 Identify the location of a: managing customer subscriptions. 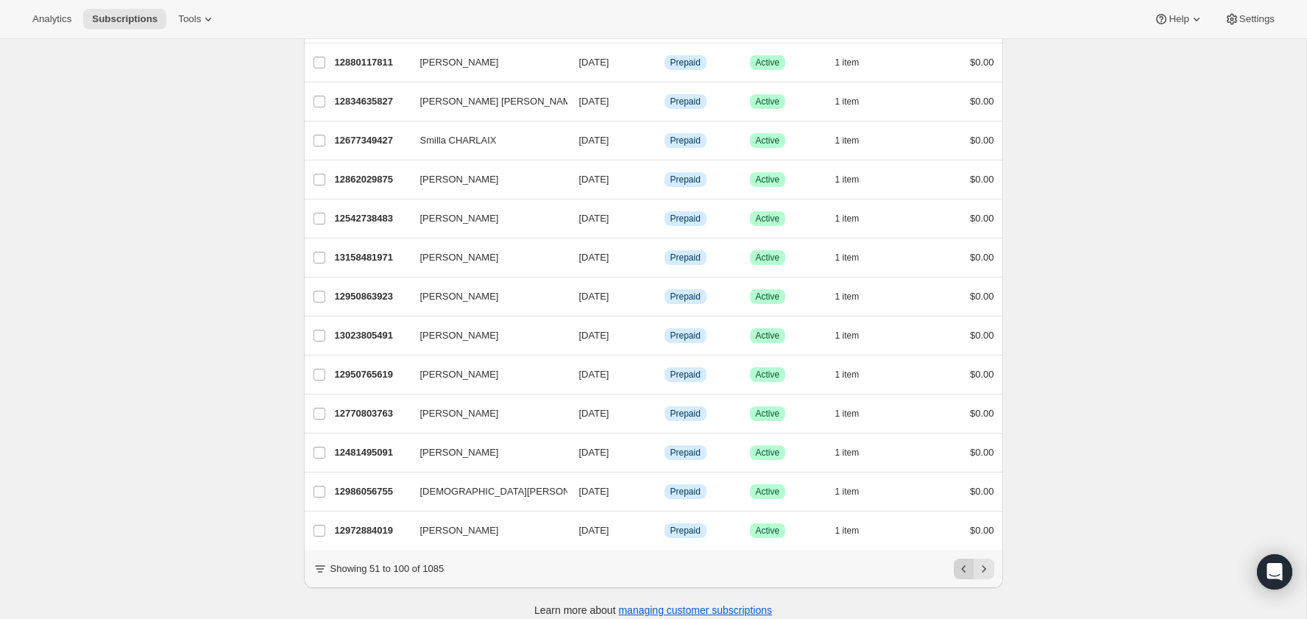
(695, 610).